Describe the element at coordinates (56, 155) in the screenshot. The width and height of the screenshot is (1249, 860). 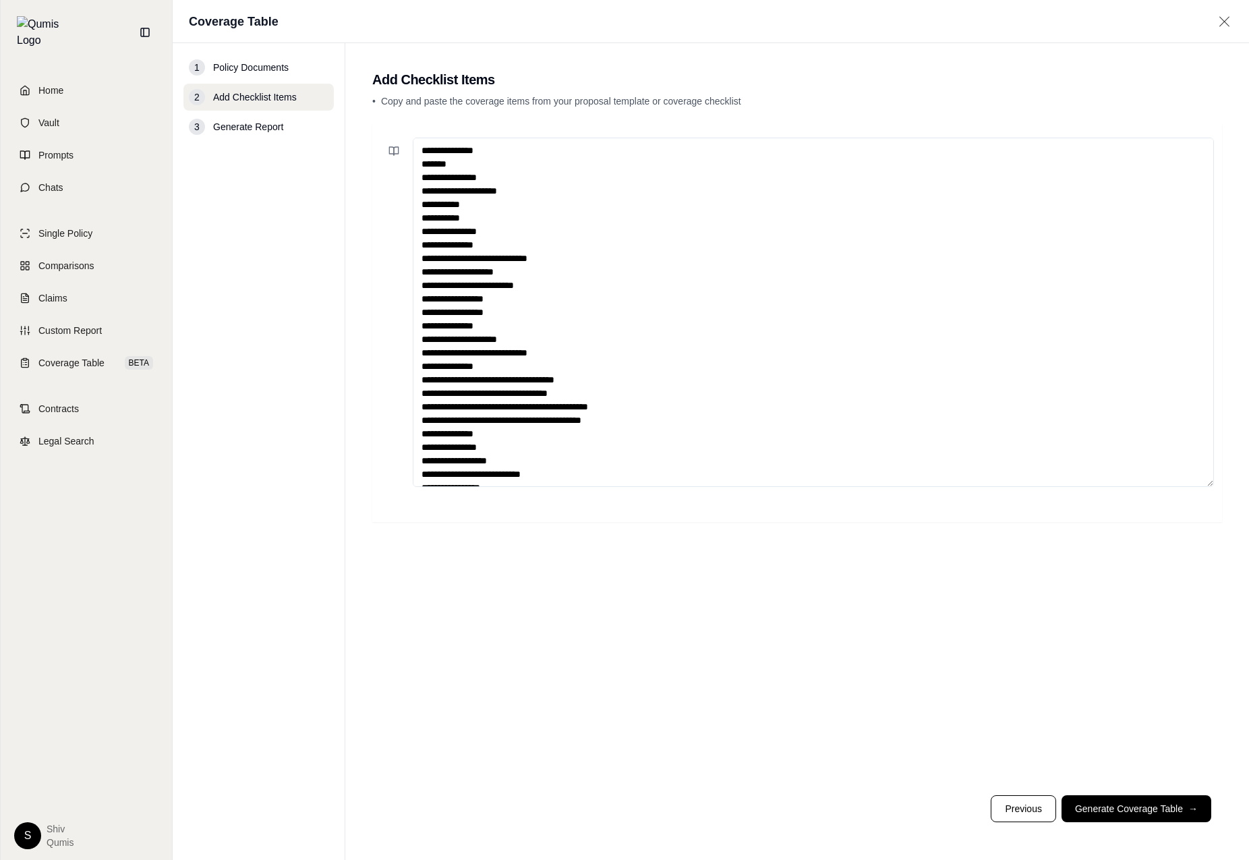
I see `span: Prompts` at that location.